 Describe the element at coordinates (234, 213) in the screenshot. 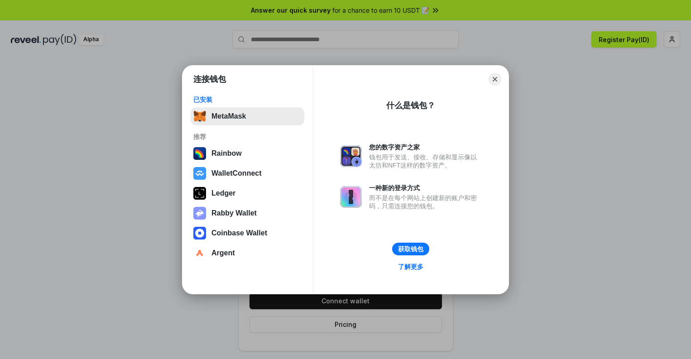

I see `div: Rabby Wallet` at that location.